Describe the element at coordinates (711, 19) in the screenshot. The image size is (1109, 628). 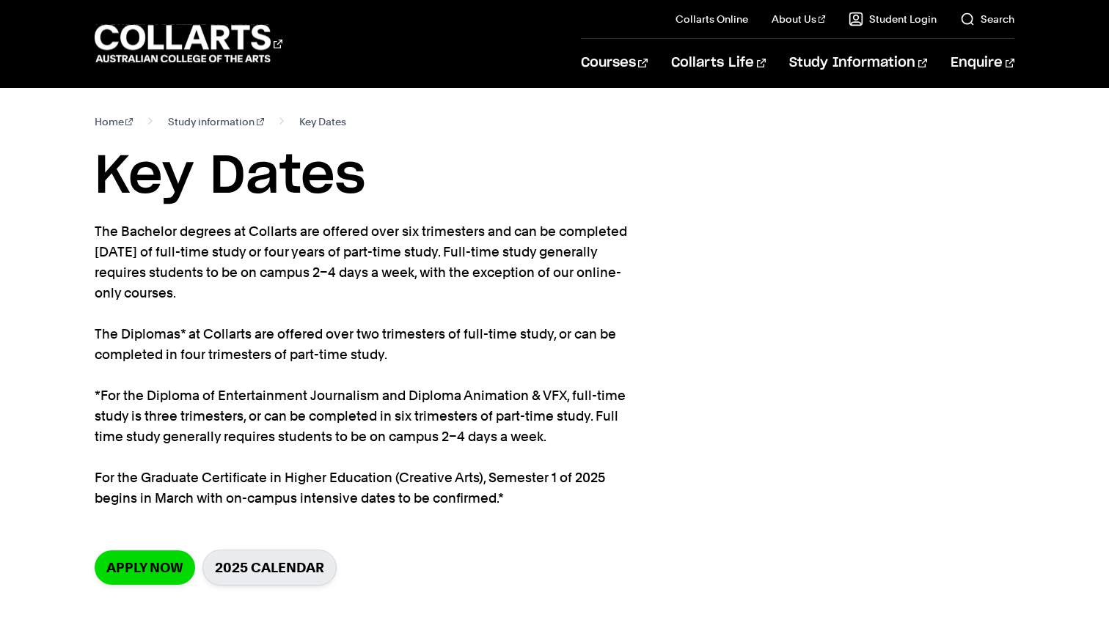
I see `a: Collarts Online` at that location.